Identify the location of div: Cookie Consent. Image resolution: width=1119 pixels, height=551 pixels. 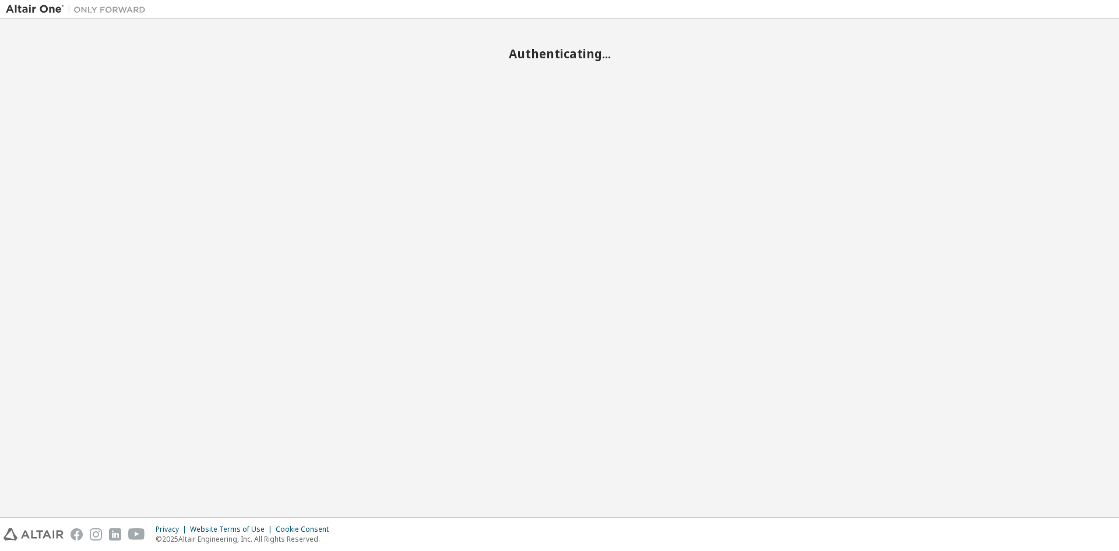
(305, 529).